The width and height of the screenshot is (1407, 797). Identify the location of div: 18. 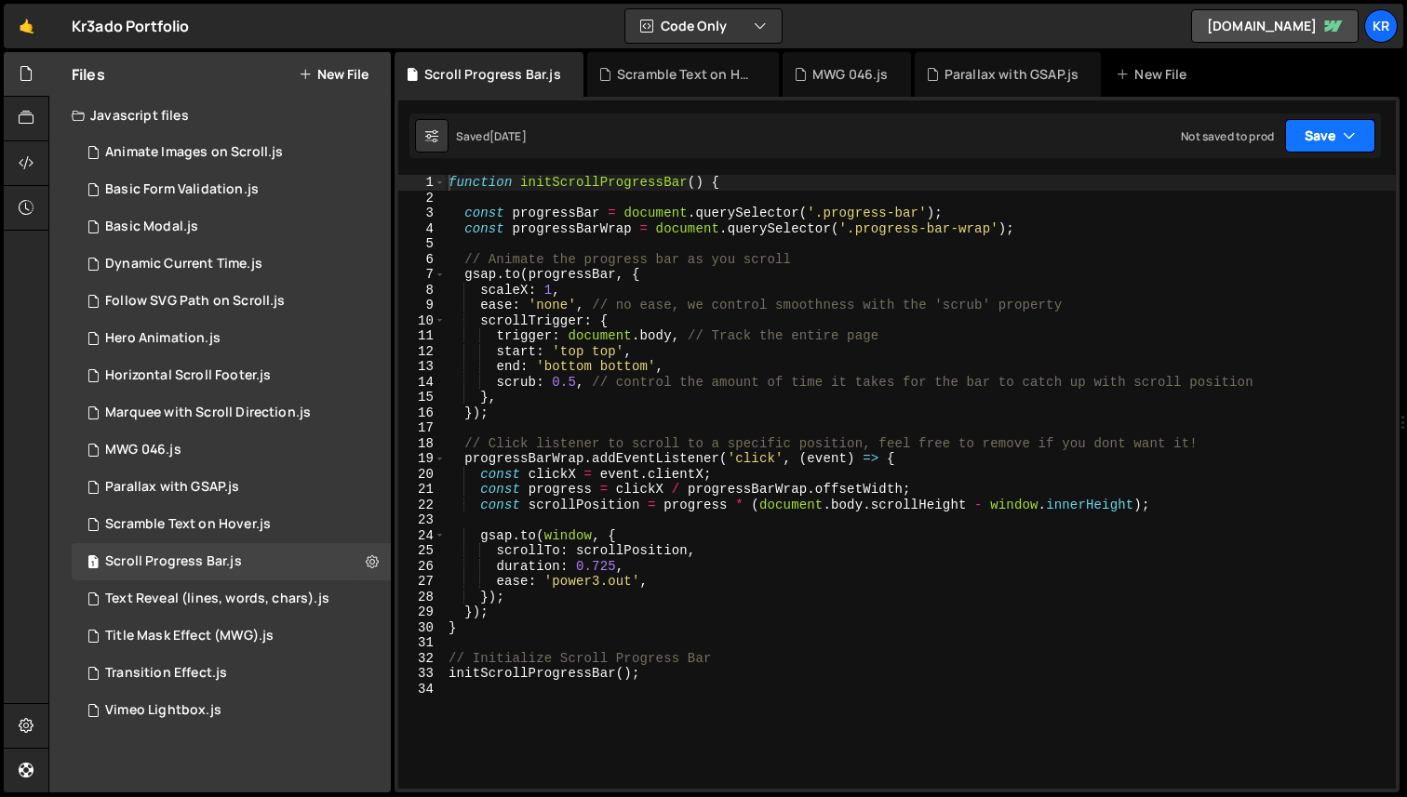
(421, 444).